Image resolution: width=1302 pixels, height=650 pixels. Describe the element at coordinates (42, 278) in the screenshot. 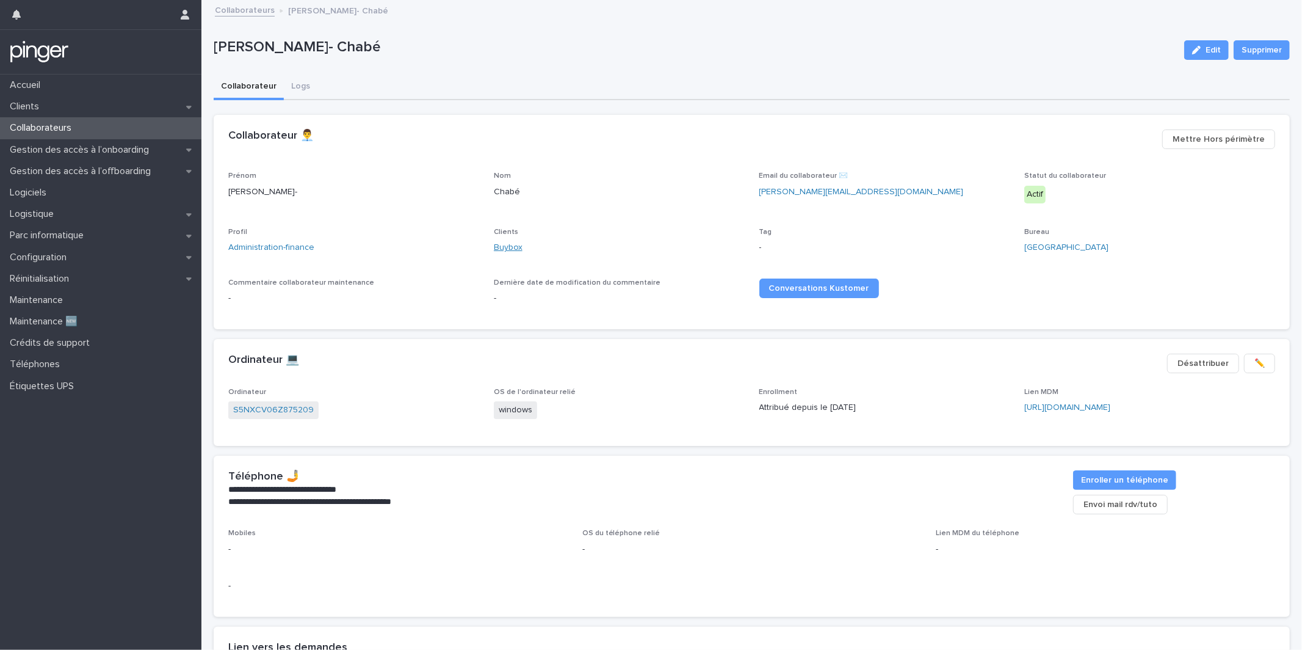

I see `p: Réinitialisation` at that location.